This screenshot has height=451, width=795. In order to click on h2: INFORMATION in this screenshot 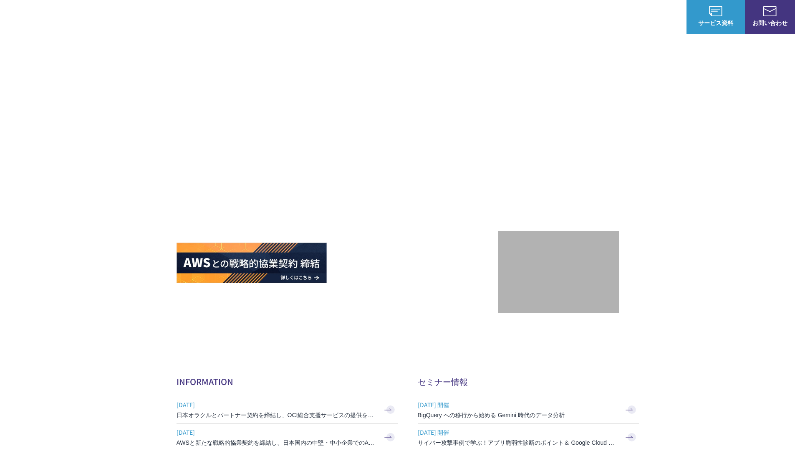, I will do `click(287, 381)`.